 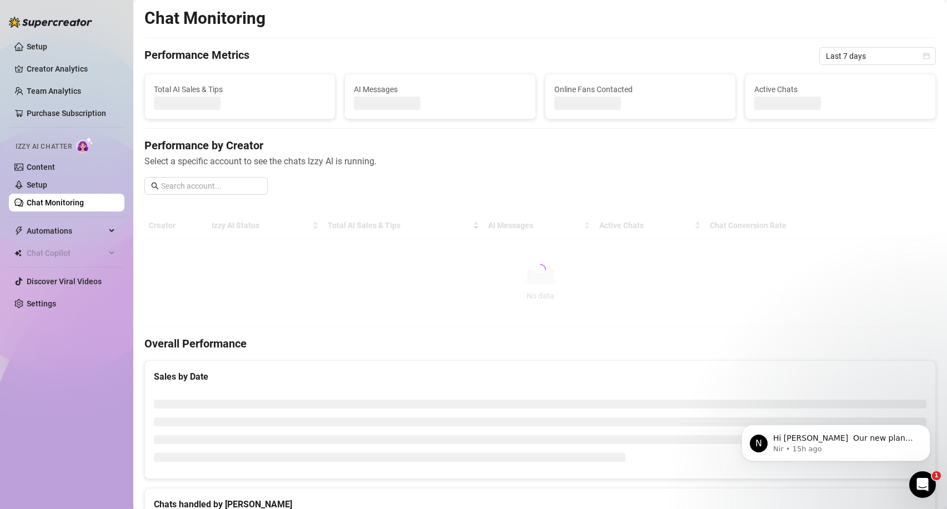 What do you see at coordinates (41, 304) in the screenshot?
I see `a: Settings` at bounding box center [41, 304].